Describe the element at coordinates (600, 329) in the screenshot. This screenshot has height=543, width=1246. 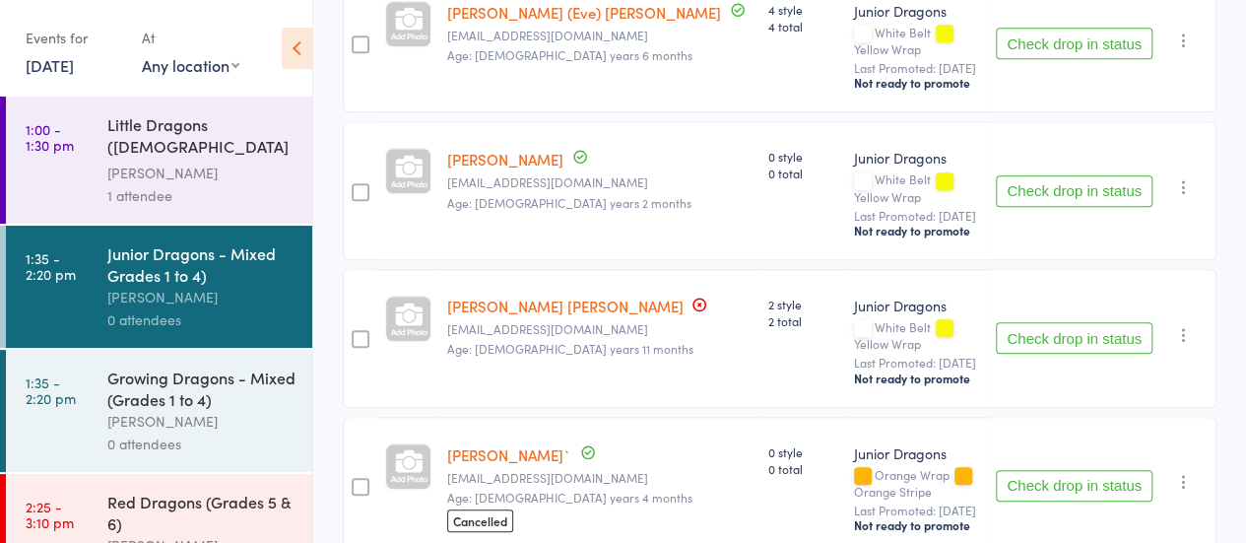
I see `small: Jessturnbull25@gmail.com` at that location.